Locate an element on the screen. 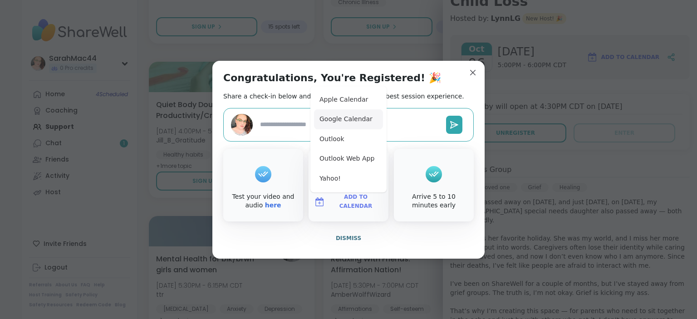 The width and height of the screenshot is (697, 319). img: ShareWell Logomark is located at coordinates (320, 202).